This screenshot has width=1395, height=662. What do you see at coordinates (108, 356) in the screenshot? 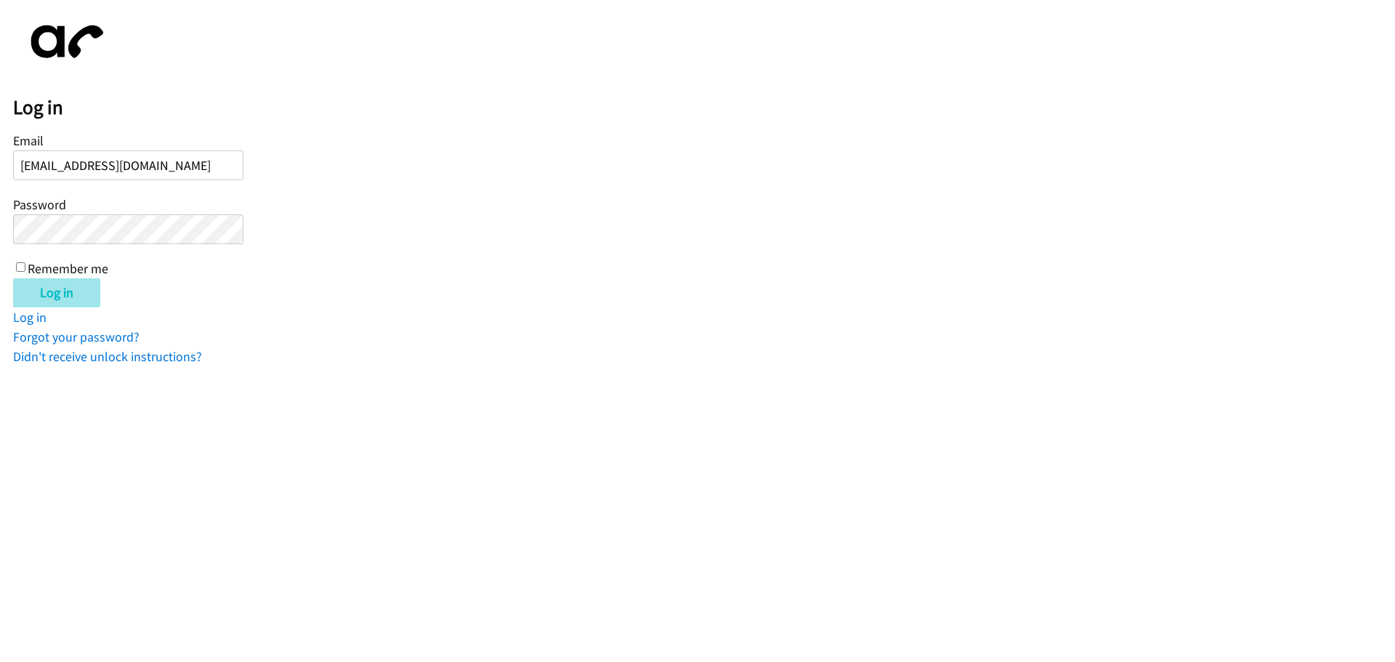
I see `a: Didn't receive unlock instructions?` at bounding box center [108, 356].